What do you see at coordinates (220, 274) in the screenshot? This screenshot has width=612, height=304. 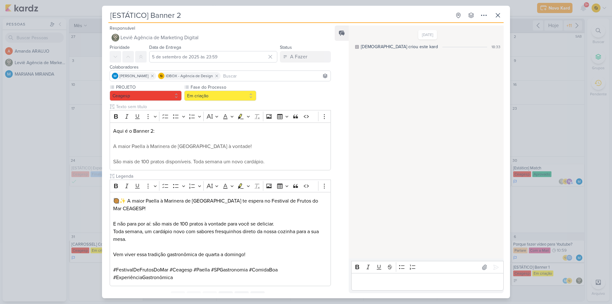 I see `p: #FestivalDeFrutosDoMar #Ceagesp #Paella #SPGastronomia #ComidaBoa #ExperiênciaGastronômica` at bounding box center [220, 274].